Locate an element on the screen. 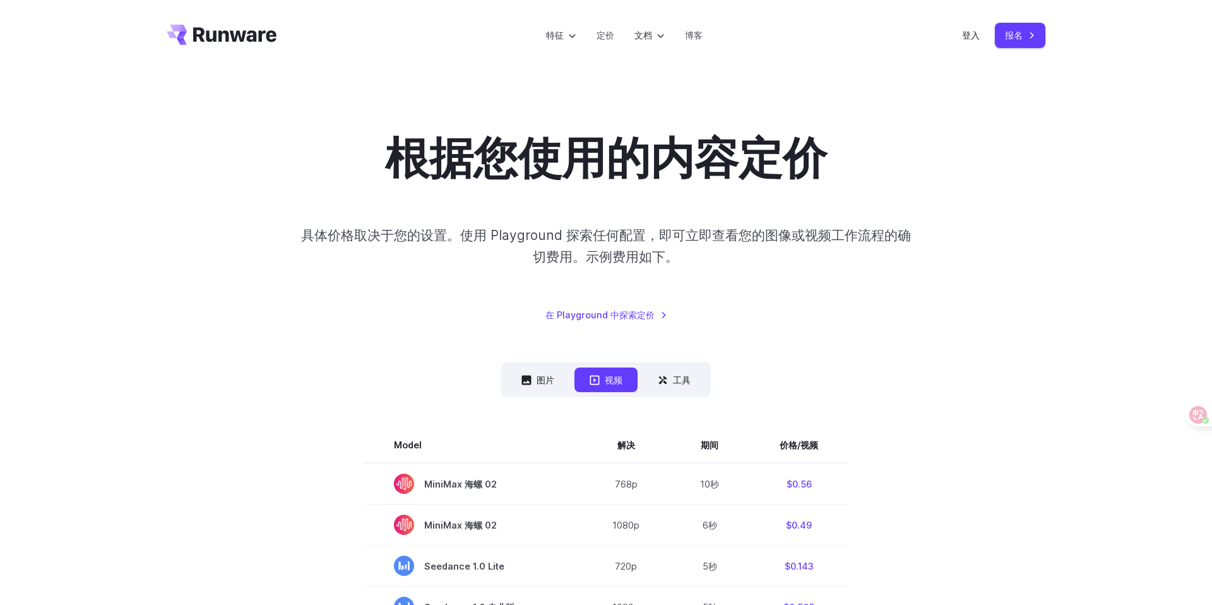 The width and height of the screenshot is (1212, 605). font: 视频 is located at coordinates (614, 379).